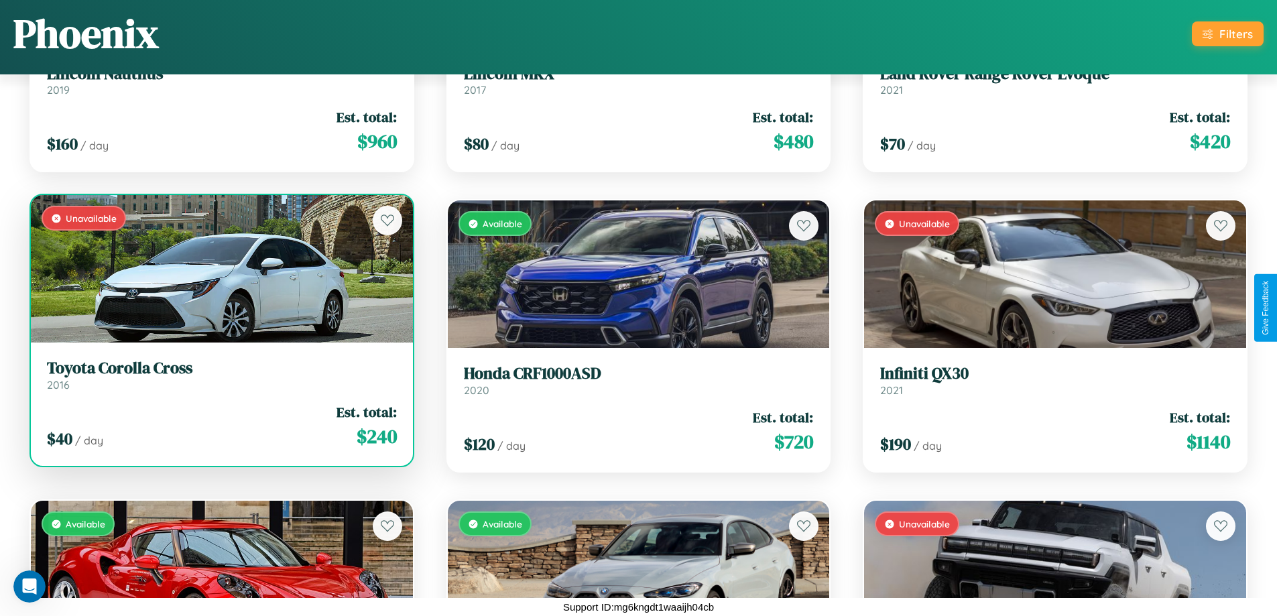  Describe the element at coordinates (60, 438) in the screenshot. I see `span: $ 40` at that location.